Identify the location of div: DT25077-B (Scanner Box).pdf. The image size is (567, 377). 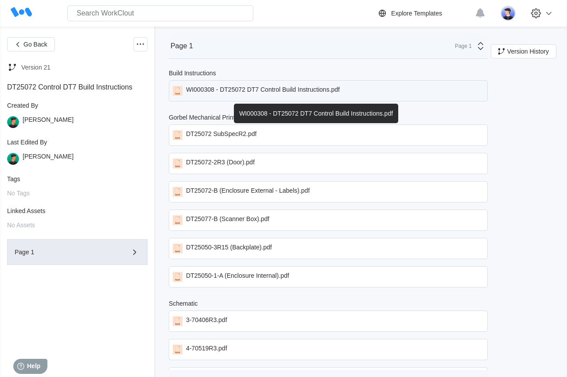
(228, 220).